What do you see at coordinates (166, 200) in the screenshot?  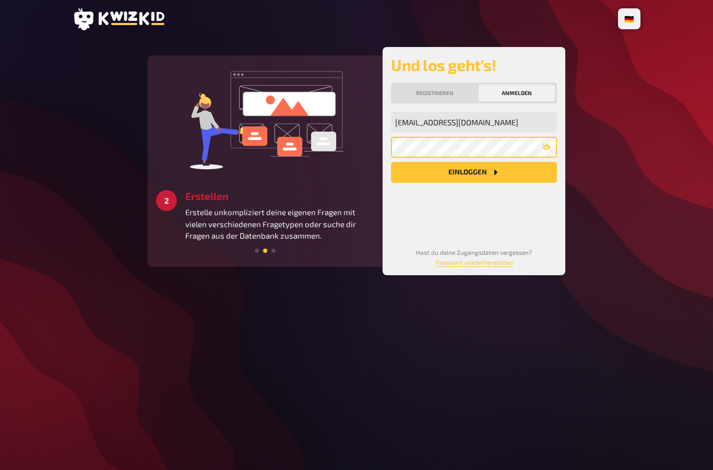 I see `div: 2` at bounding box center [166, 200].